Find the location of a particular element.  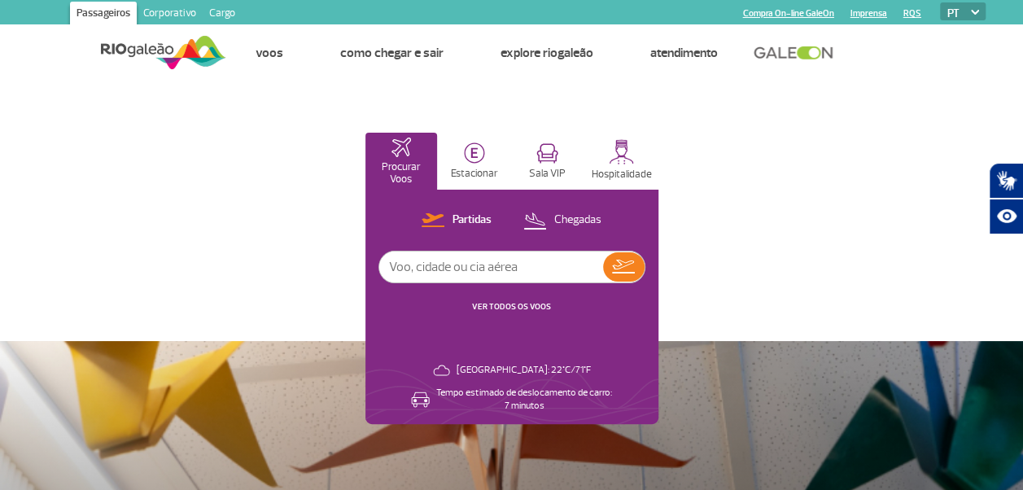

p: Partidas is located at coordinates (472, 220).